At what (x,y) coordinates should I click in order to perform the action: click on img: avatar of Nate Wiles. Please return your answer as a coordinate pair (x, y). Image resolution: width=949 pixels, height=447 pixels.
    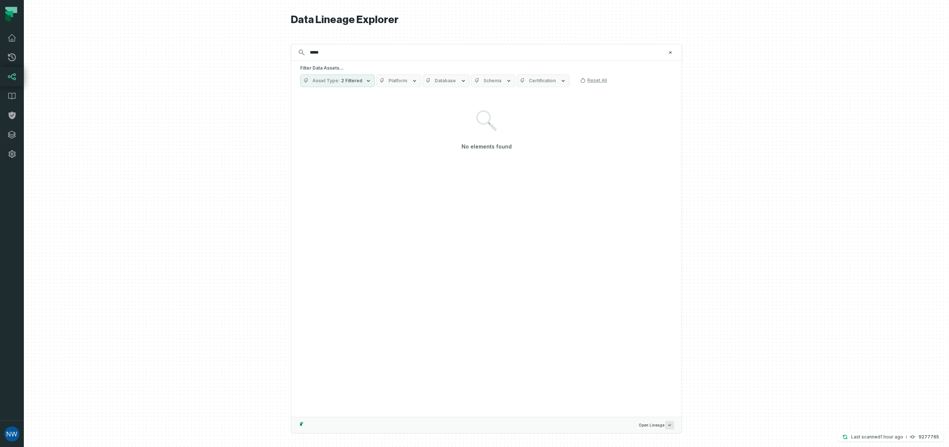
    Looking at the image, I should click on (12, 434).